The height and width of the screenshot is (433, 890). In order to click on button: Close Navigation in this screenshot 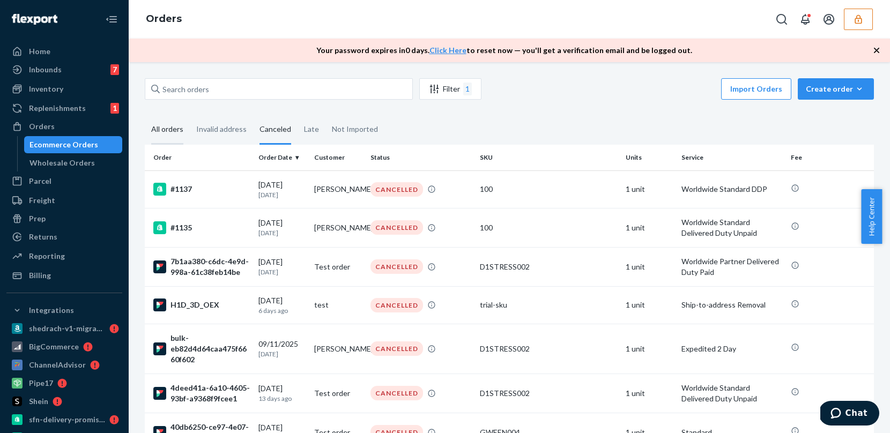, I will do `click(112, 19)`.